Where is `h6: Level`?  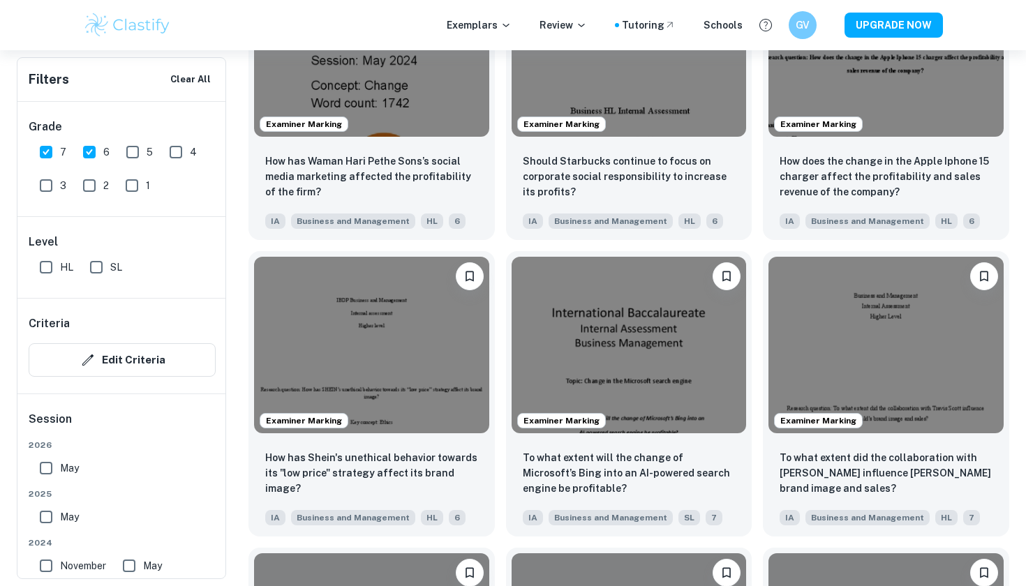 h6: Level is located at coordinates (122, 242).